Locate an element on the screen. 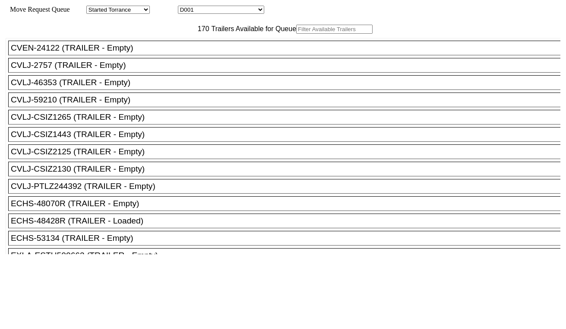  div: EXLA-ESTU500663 (TRAILER - Empty) is located at coordinates (288, 255).